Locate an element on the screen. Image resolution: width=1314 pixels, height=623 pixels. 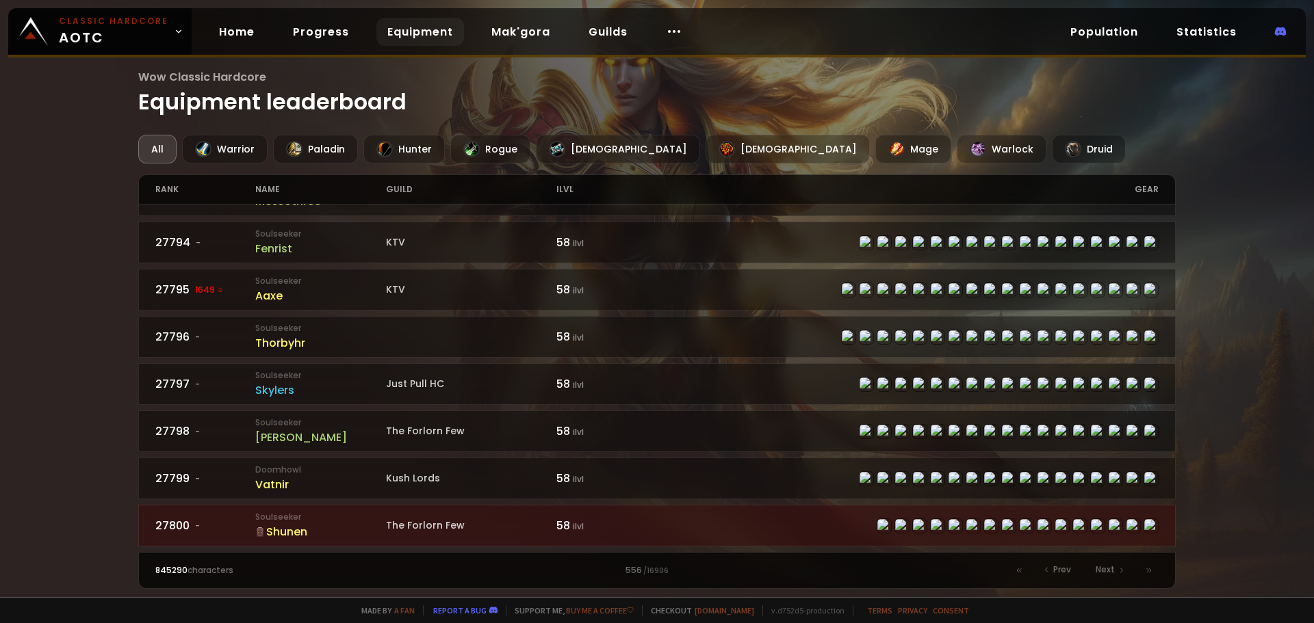
span: Checkout is located at coordinates (698, 610).